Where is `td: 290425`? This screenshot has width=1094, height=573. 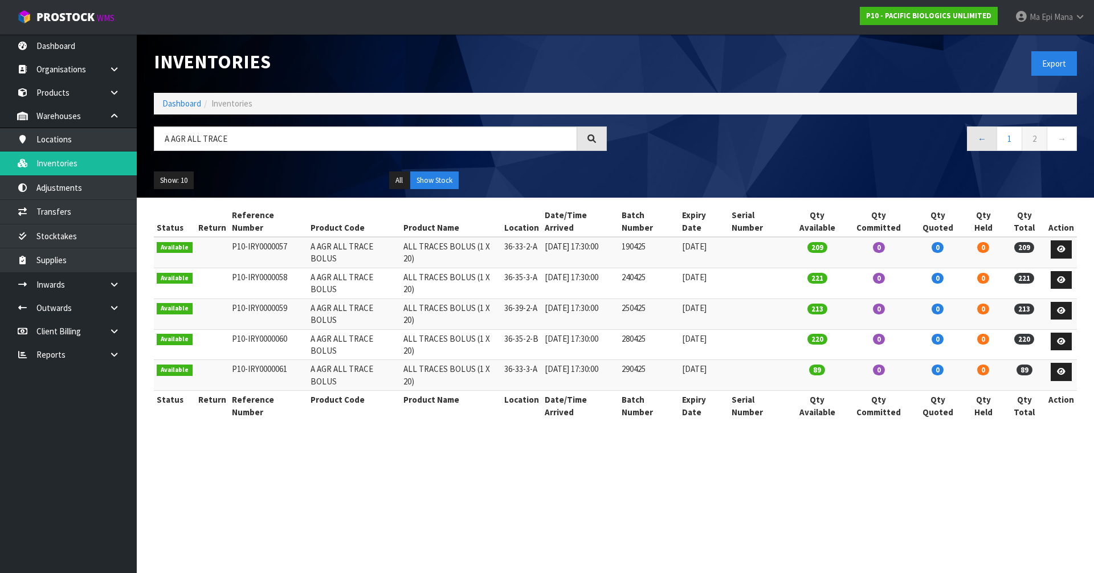 td: 290425 is located at coordinates (649, 375).